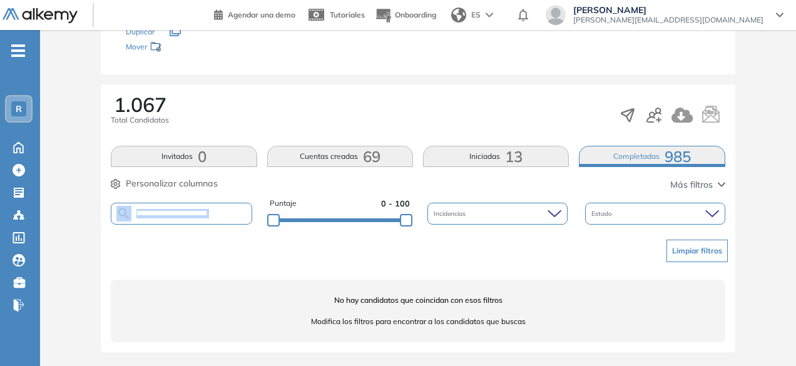  Describe the element at coordinates (172, 183) in the screenshot. I see `span: Personalizar columnas` at that location.